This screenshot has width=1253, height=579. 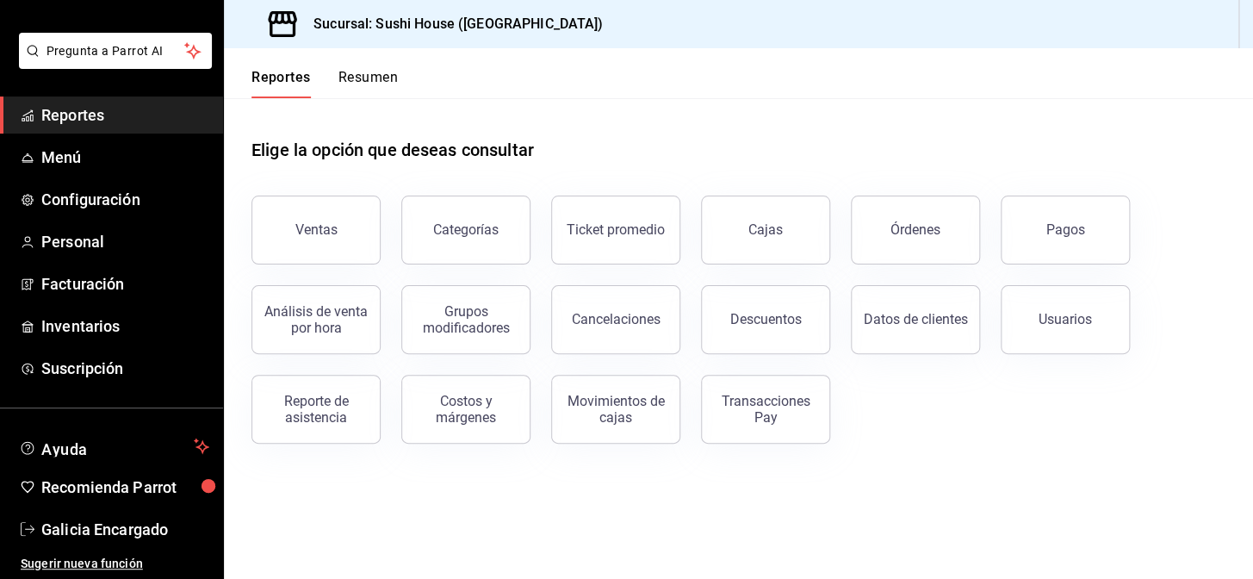 What do you see at coordinates (125, 529) in the screenshot?
I see `span: Galicia Encargado` at bounding box center [125, 529].